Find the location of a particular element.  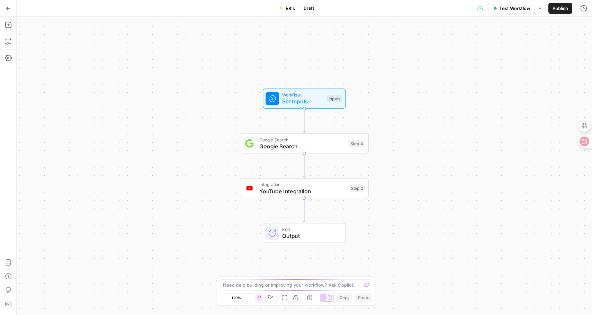

span: Output is located at coordinates (310, 236).